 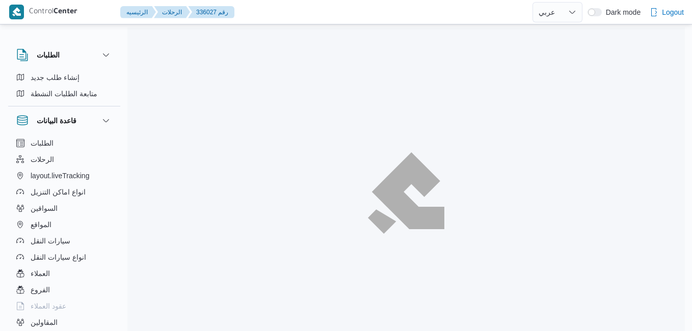 I want to click on button: انواع سيارات النقل, so click(x=64, y=257).